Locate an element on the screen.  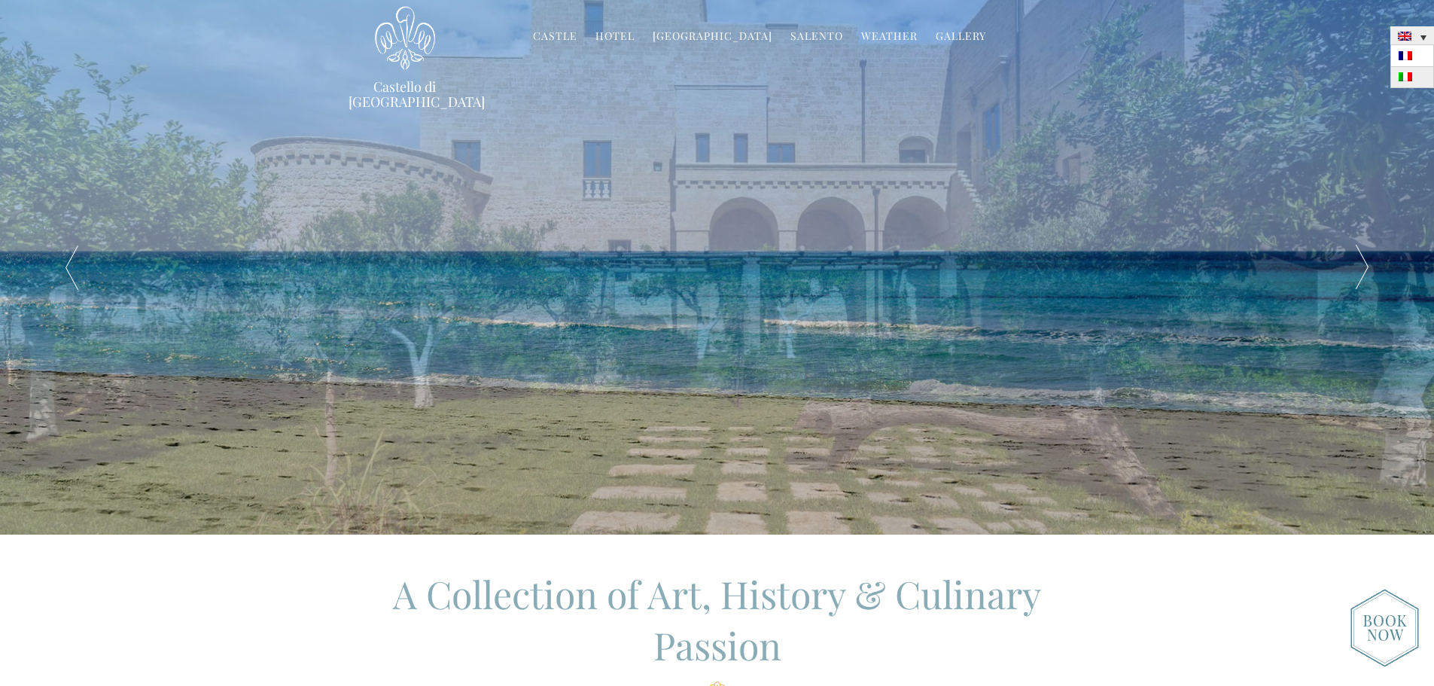
img: French is located at coordinates (1405, 56).